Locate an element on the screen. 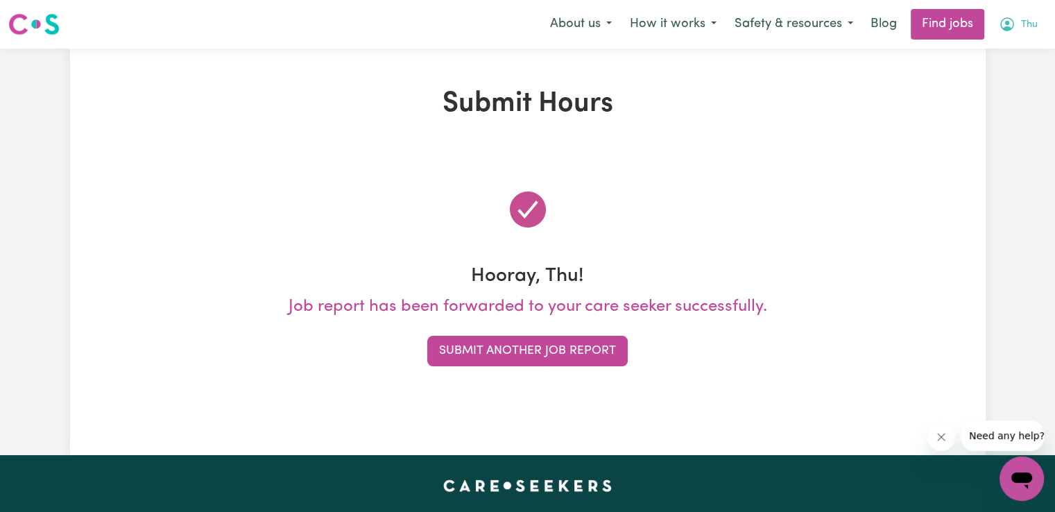 This screenshot has width=1055, height=512. p: Job report has been forwarded to your care seeker successfully. is located at coordinates (528, 307).